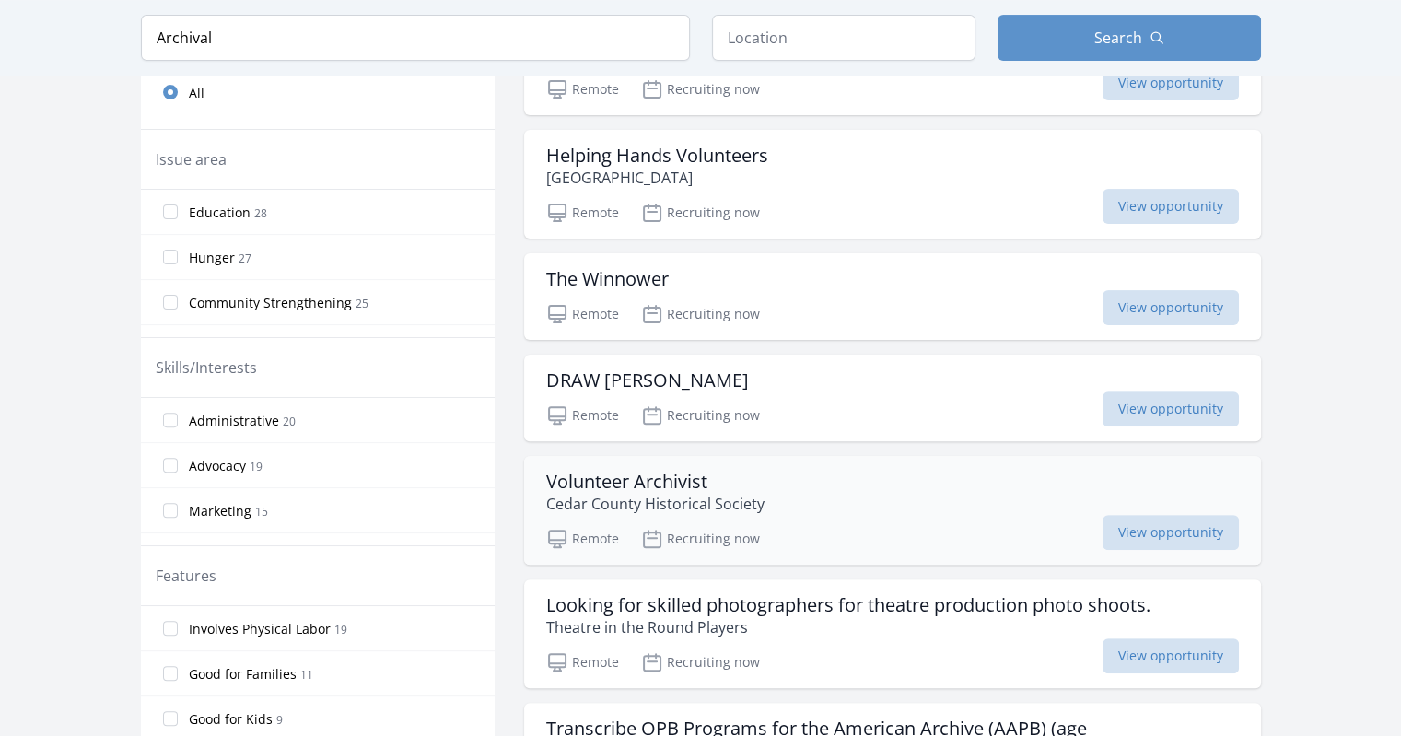  Describe the element at coordinates (415, 38) in the screenshot. I see `input: Keyword` at that location.